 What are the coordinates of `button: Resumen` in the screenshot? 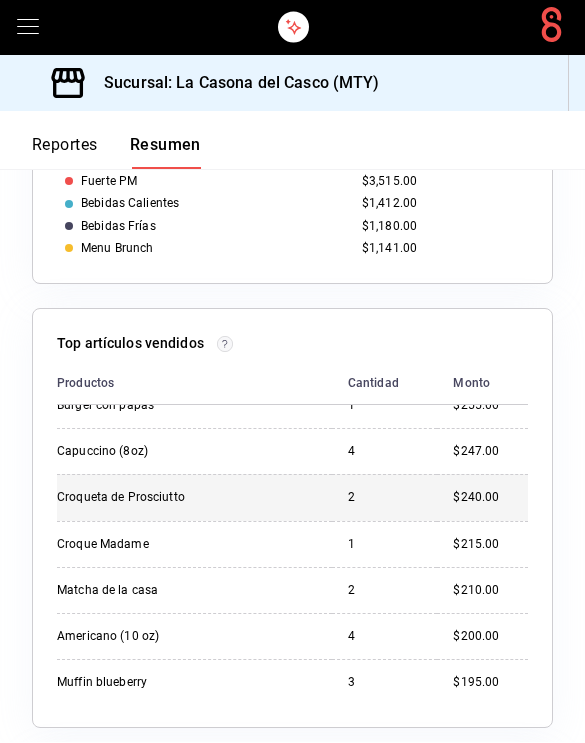 It's located at (165, 153).